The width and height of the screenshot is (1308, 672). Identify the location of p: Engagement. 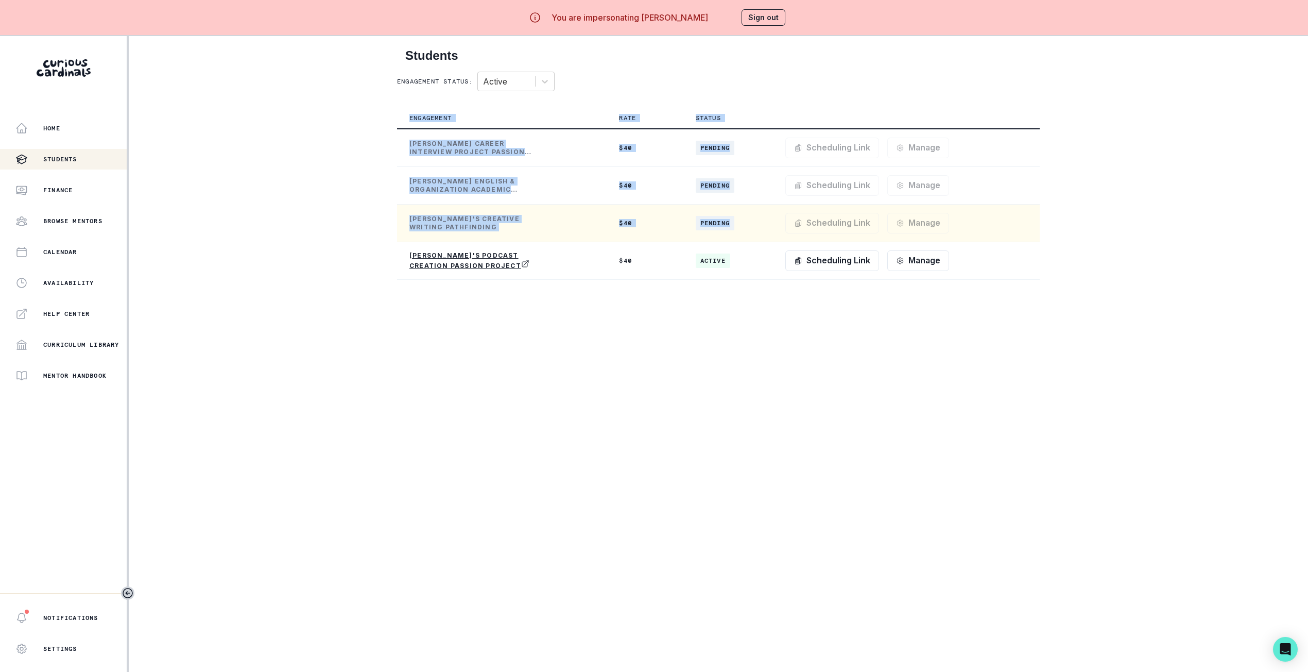
(431, 118).